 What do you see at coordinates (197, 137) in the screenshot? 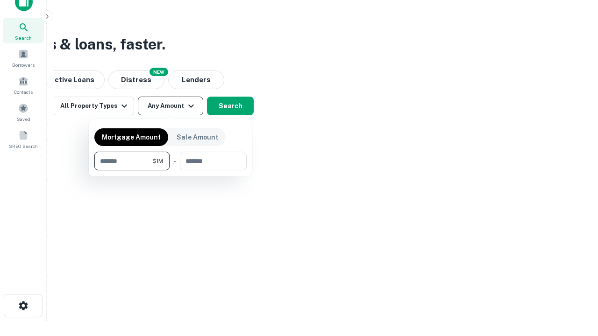
I see `p: Sale Amount` at bounding box center [197, 137].